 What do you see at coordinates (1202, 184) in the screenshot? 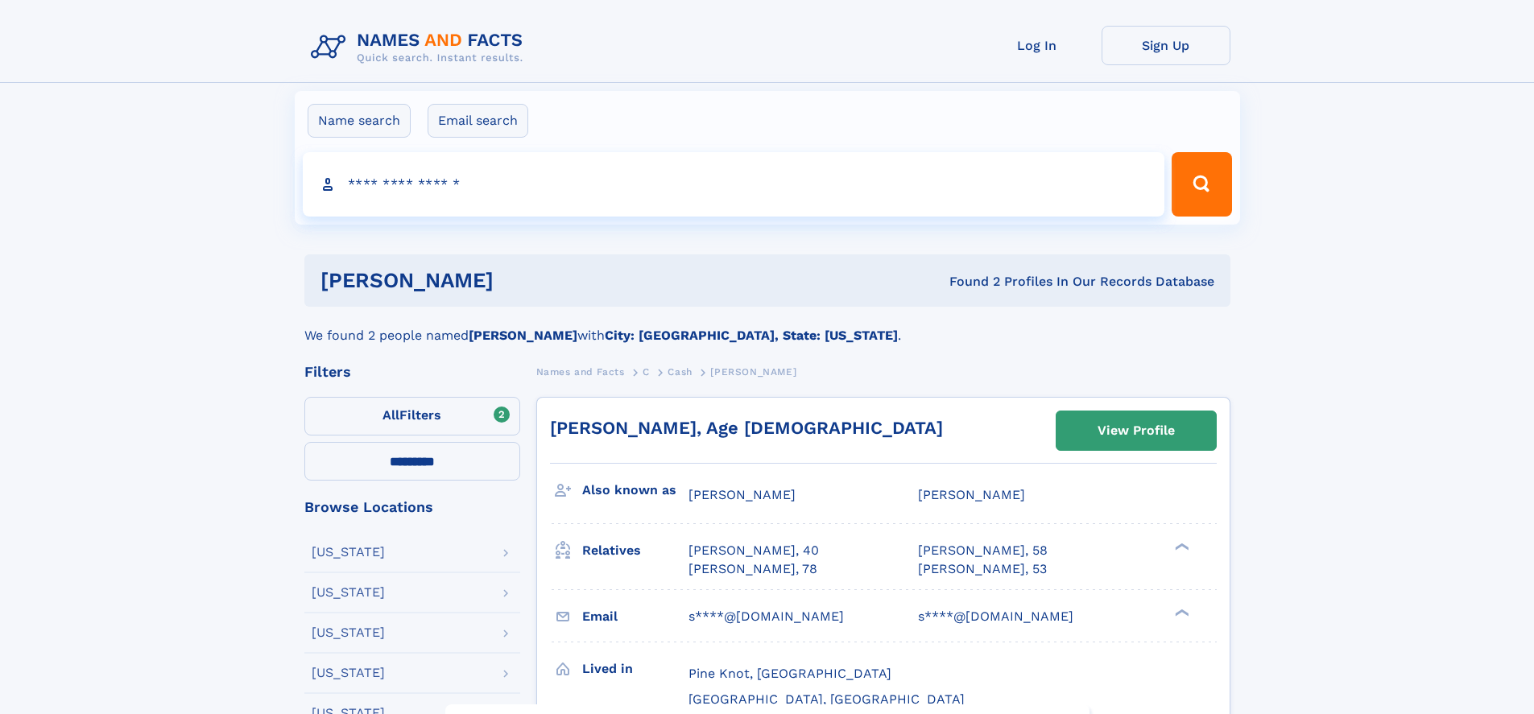
I see `button: Search Button` at bounding box center [1202, 184].